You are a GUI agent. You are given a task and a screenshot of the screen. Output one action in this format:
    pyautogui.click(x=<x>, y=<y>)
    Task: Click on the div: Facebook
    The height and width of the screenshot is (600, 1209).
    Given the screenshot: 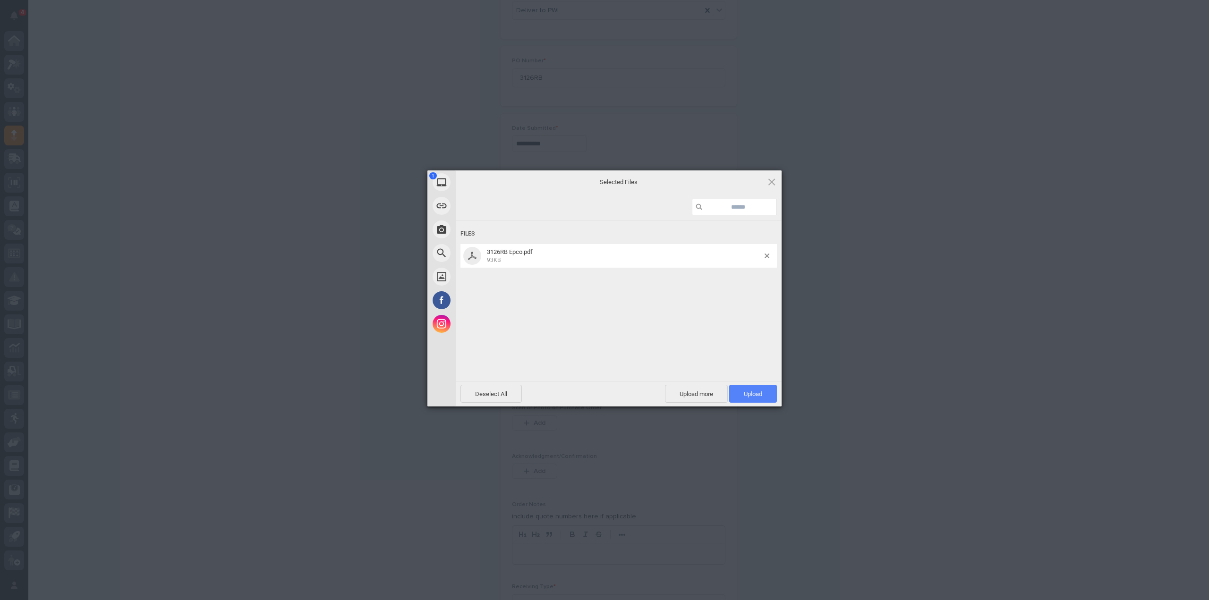 What is the action you would take?
    pyautogui.click(x=484, y=300)
    